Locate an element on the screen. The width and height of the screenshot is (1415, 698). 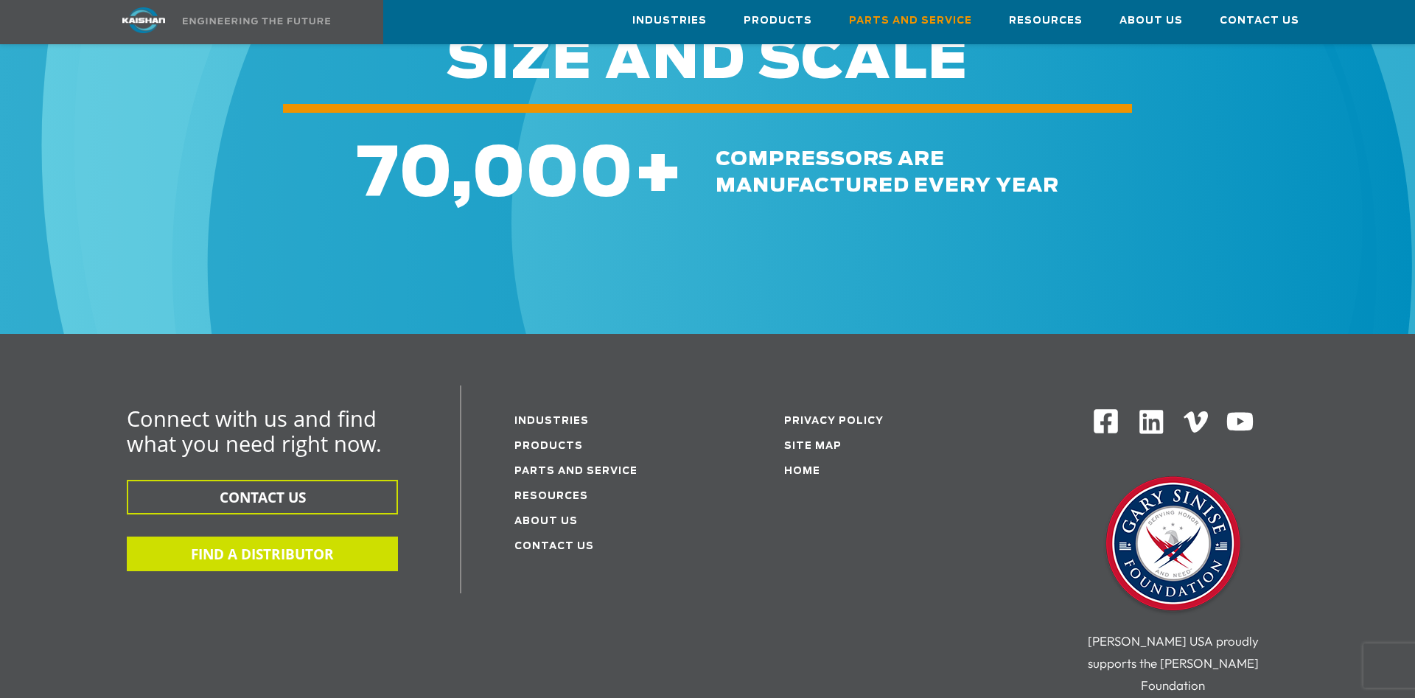
span: Connect with us and find what you need right now. is located at coordinates (254, 430).